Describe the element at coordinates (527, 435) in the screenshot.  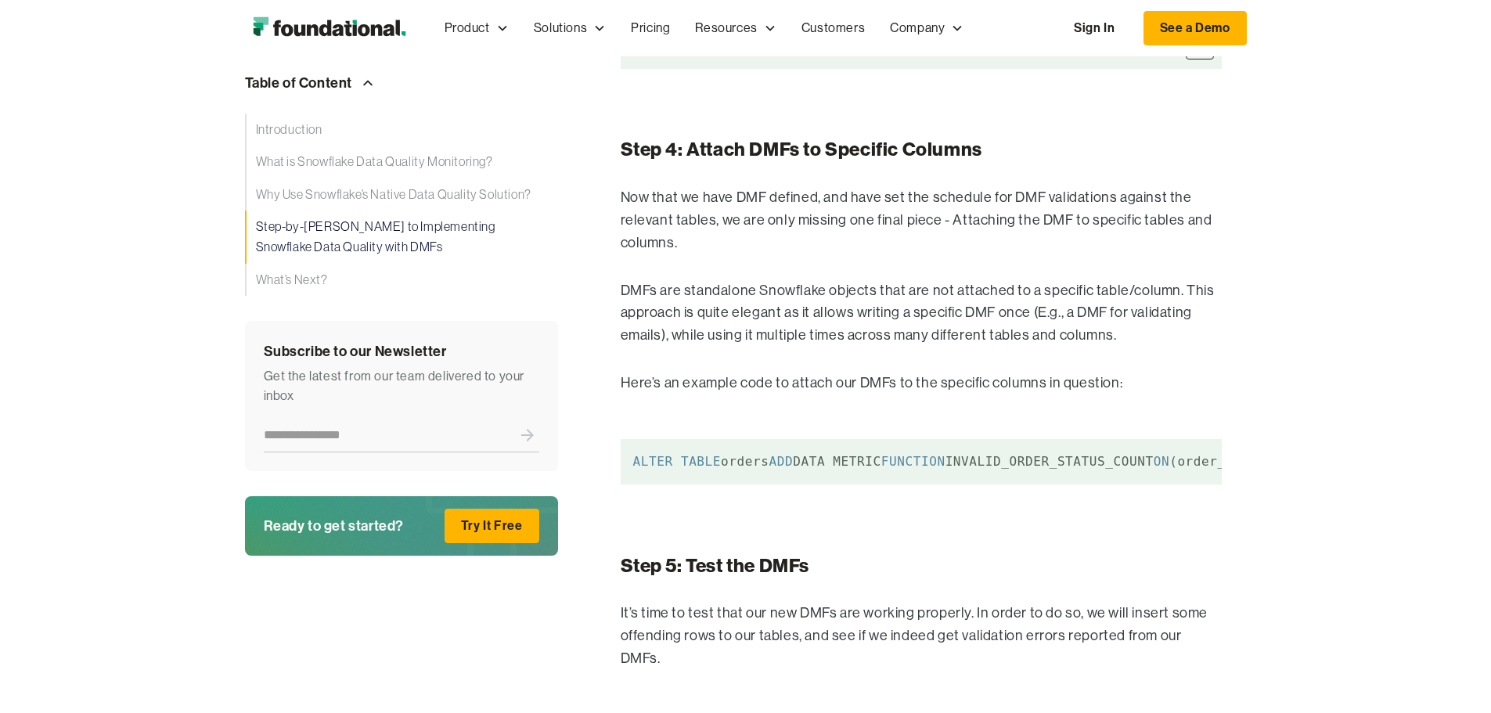
I see `input: Submit` at that location.